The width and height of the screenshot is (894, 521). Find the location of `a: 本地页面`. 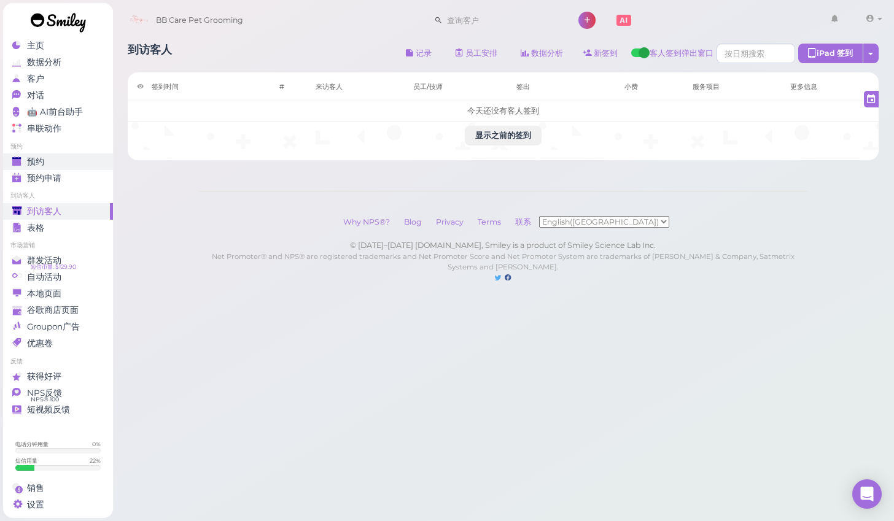

a: 本地页面 is located at coordinates (58, 293).